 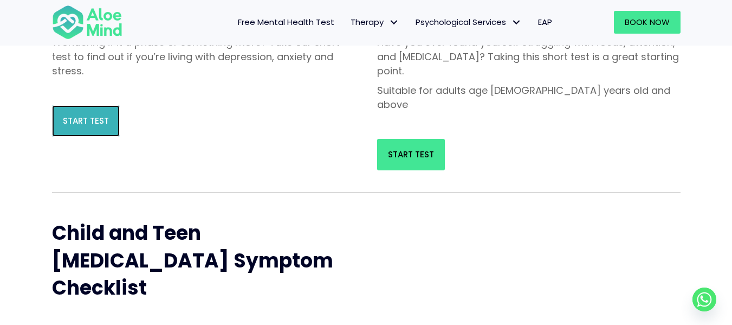 What do you see at coordinates (349, 22) in the screenshot?
I see `nav: Menu` at bounding box center [349, 22].